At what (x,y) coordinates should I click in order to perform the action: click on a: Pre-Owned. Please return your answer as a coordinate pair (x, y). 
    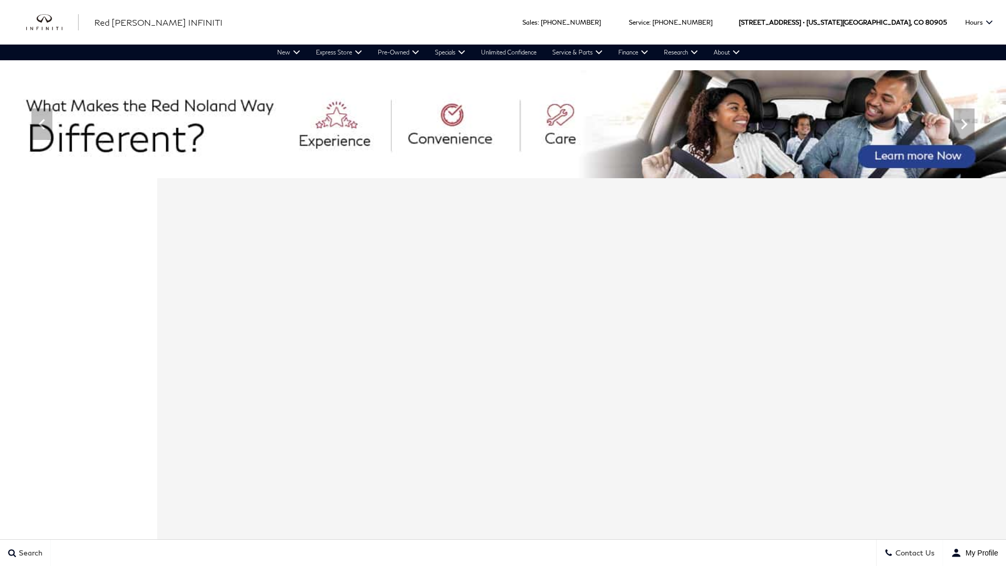
    Looking at the image, I should click on (398, 52).